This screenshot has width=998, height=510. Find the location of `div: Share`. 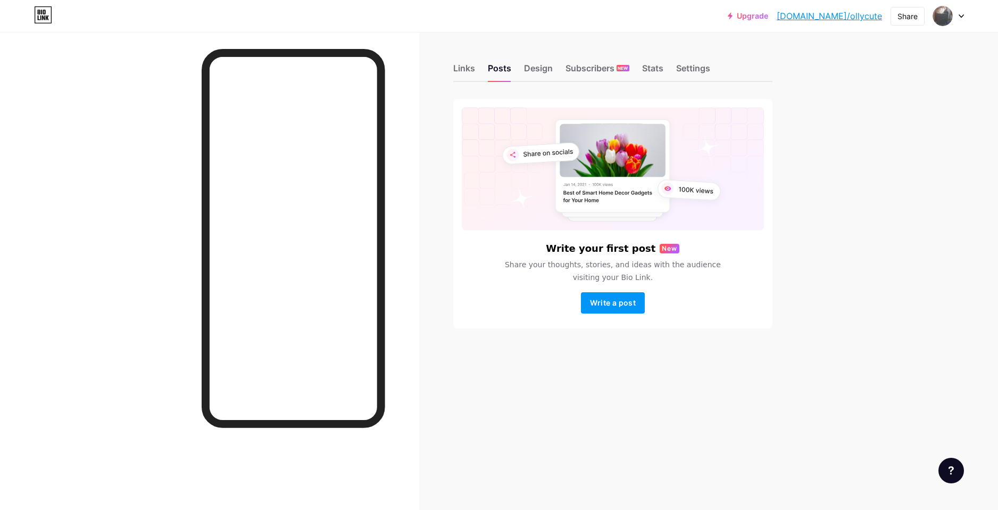

div: Share is located at coordinates (907, 16).